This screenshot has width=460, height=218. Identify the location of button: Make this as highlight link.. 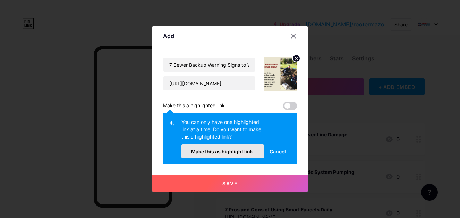
(223, 151).